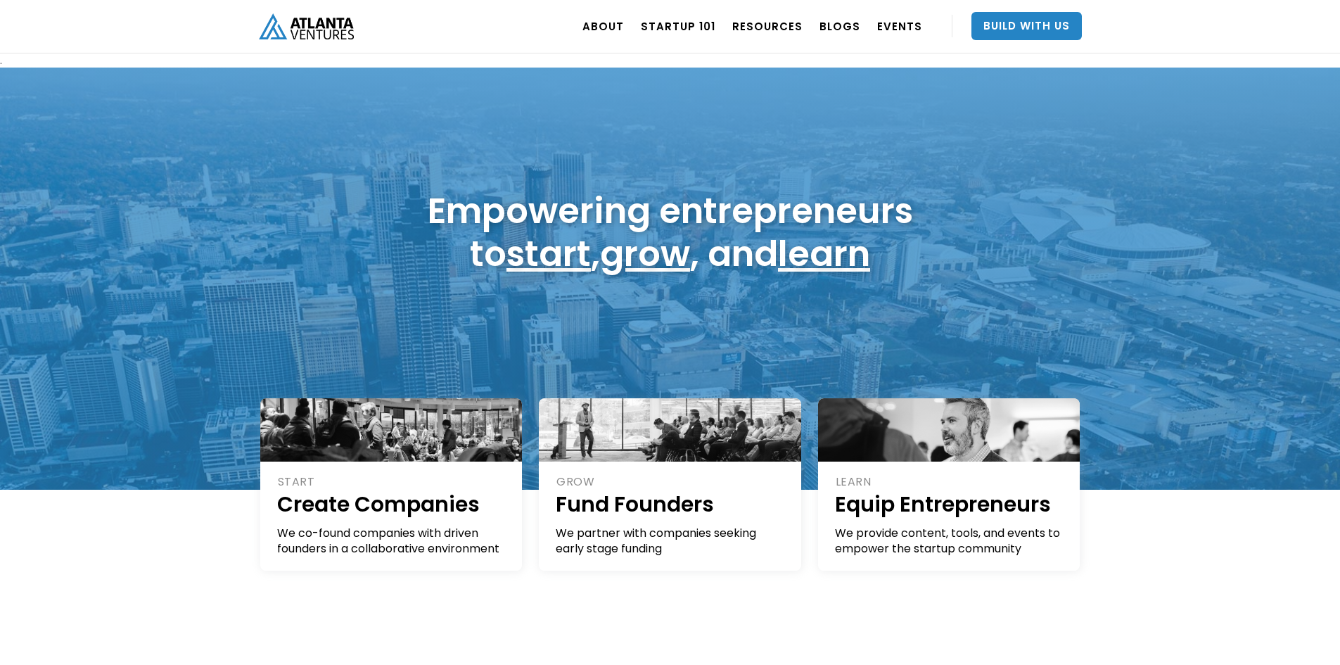 This screenshot has height=665, width=1340. What do you see at coordinates (392, 503) in the screenshot?
I see `h1: Create Companies` at bounding box center [392, 503].